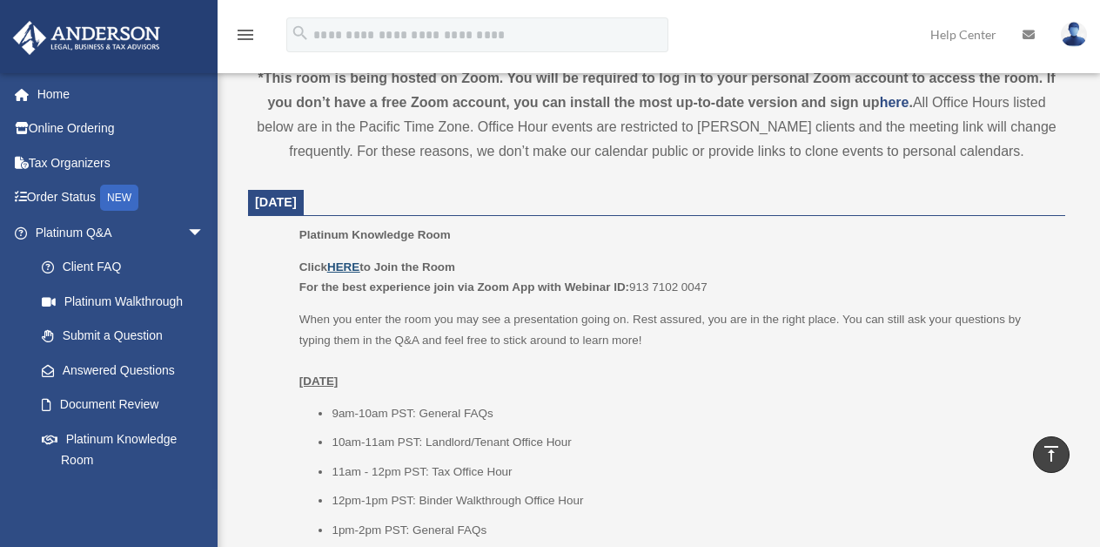 The width and height of the screenshot is (1100, 547). What do you see at coordinates (127, 267) in the screenshot?
I see `a: Client FAQ` at bounding box center [127, 267].